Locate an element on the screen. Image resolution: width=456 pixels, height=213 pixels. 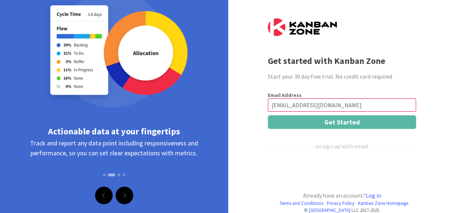
div: or sign up with email is located at coordinates (342, 146).